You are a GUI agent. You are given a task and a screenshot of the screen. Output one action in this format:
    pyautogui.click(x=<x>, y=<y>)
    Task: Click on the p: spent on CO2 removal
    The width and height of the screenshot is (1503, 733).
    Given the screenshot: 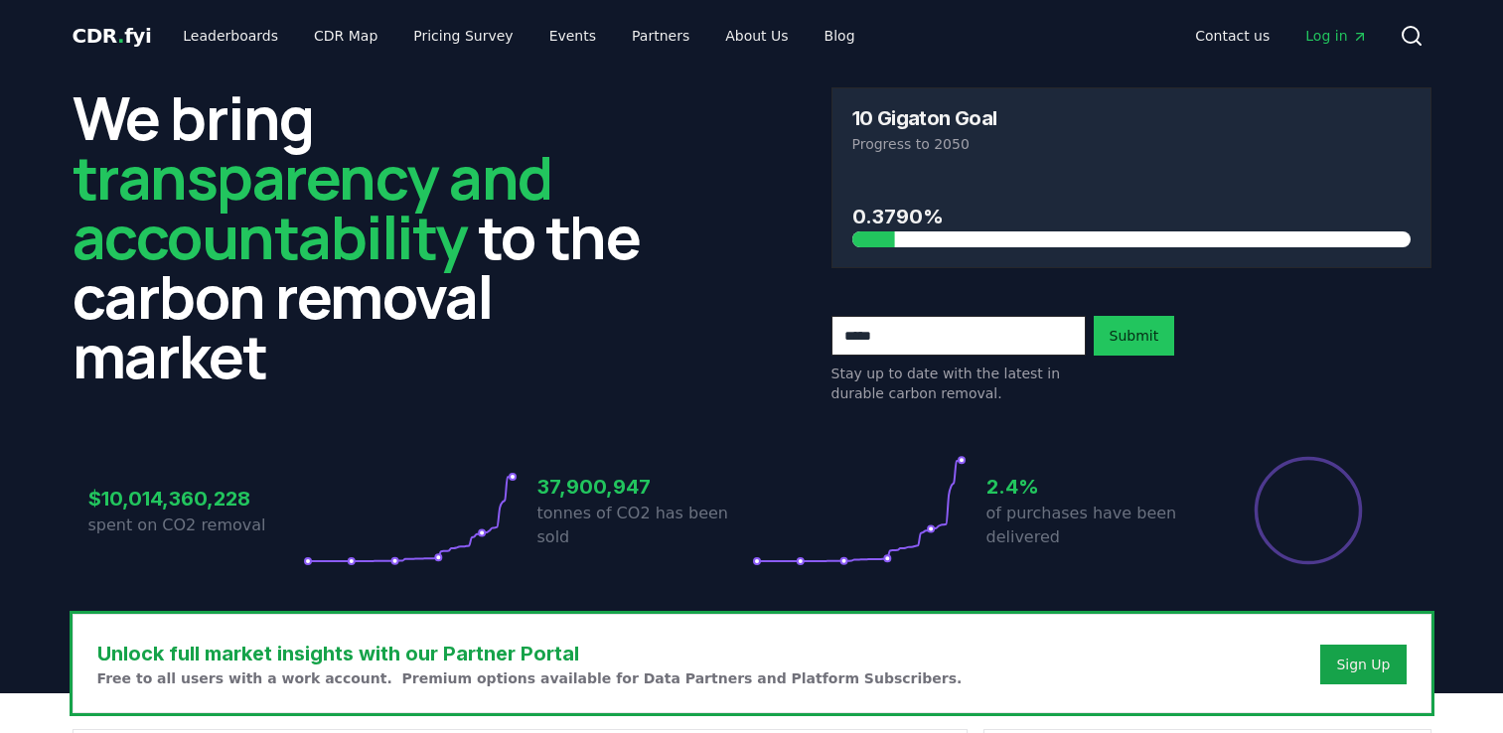 What is the action you would take?
    pyautogui.click(x=196, y=526)
    